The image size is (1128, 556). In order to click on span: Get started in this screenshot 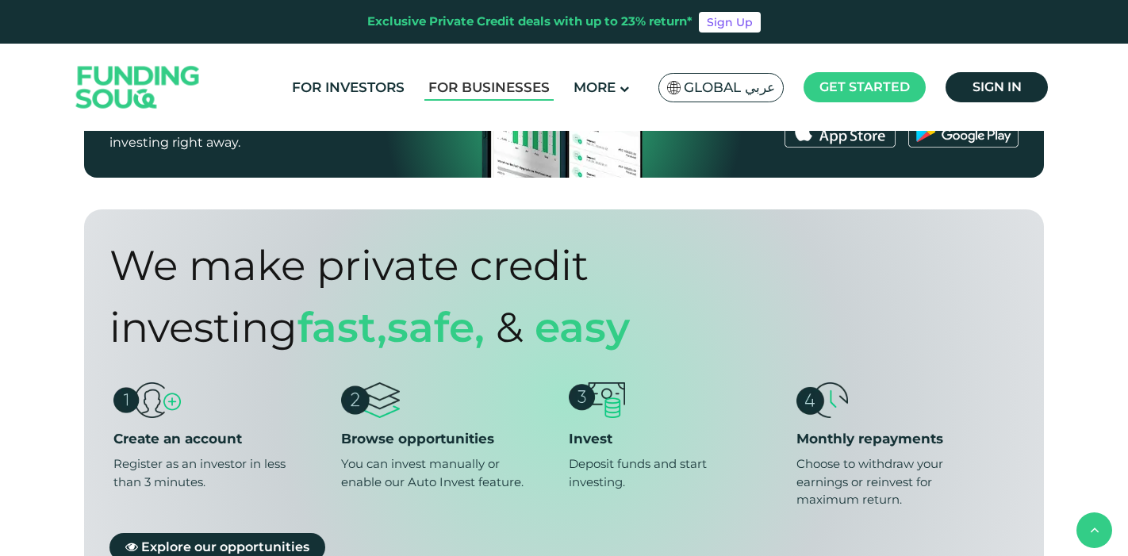, I will do `click(864, 86)`.